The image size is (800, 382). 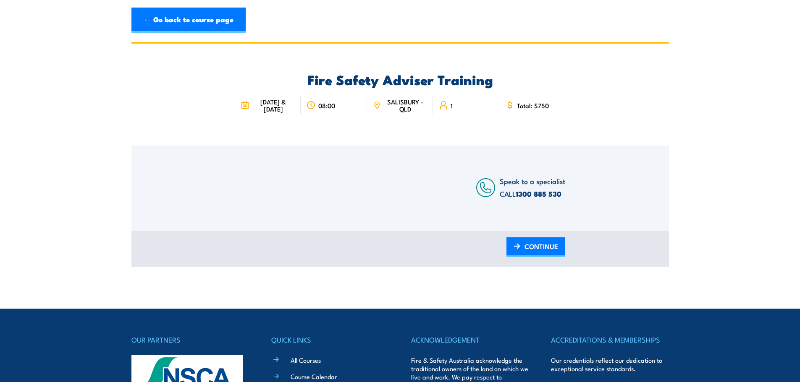 What do you see at coordinates (470, 340) in the screenshot?
I see `h4: ACKNOWLEDGEMENT` at bounding box center [470, 340].